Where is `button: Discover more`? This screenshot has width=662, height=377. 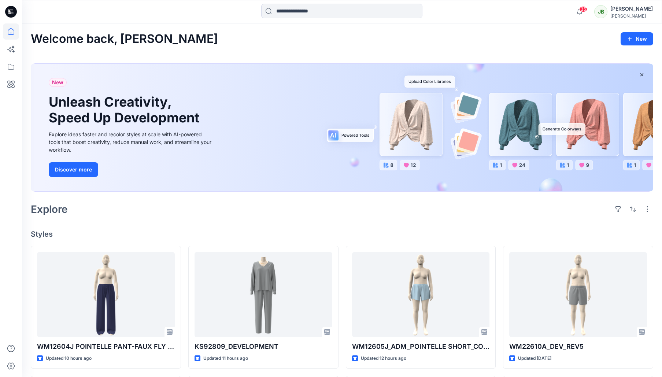 button: Discover more is located at coordinates (73, 170).